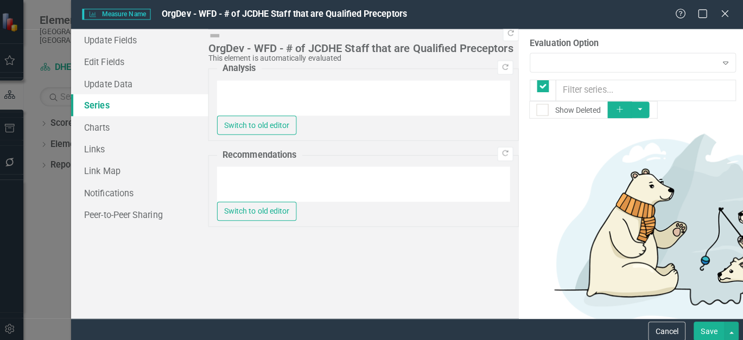 The image size is (743, 340). Describe the element at coordinates (142, 61) in the screenshot. I see `a: Edit Fields` at that location.